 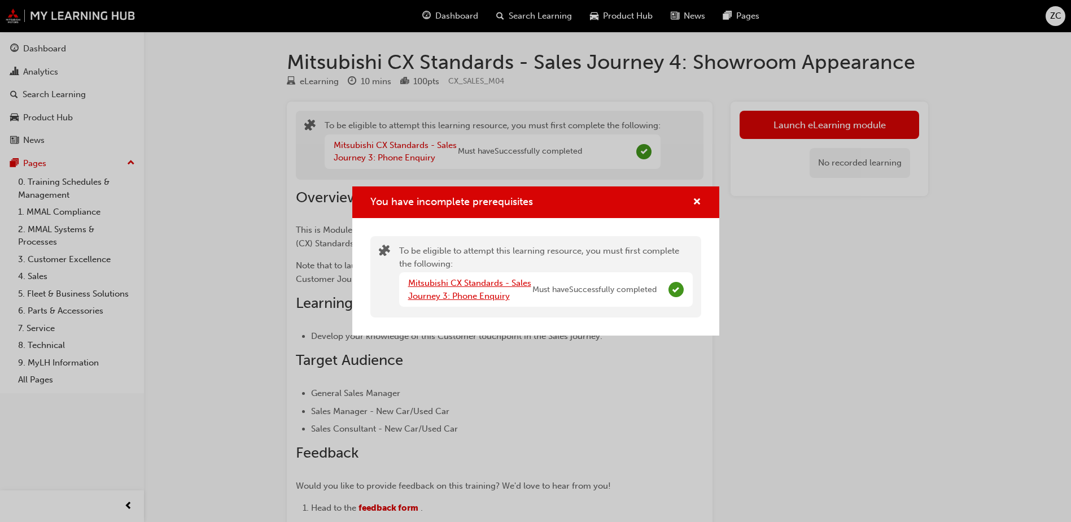 What do you see at coordinates (536, 261) in the screenshot?
I see `div: You have incomplete prerequisites` at bounding box center [536, 261].